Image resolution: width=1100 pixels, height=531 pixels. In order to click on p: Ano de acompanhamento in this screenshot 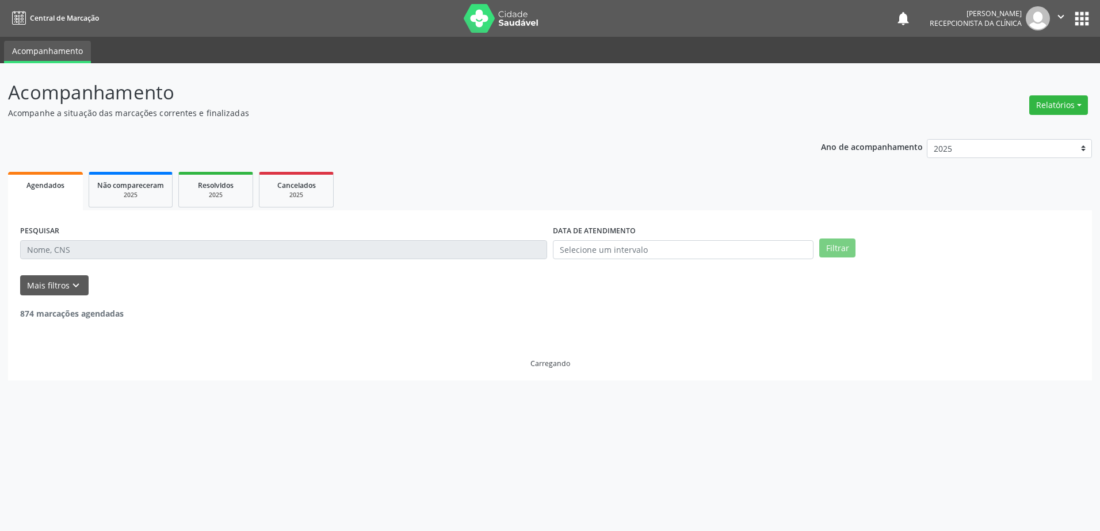, I will do `click(871, 146)`.